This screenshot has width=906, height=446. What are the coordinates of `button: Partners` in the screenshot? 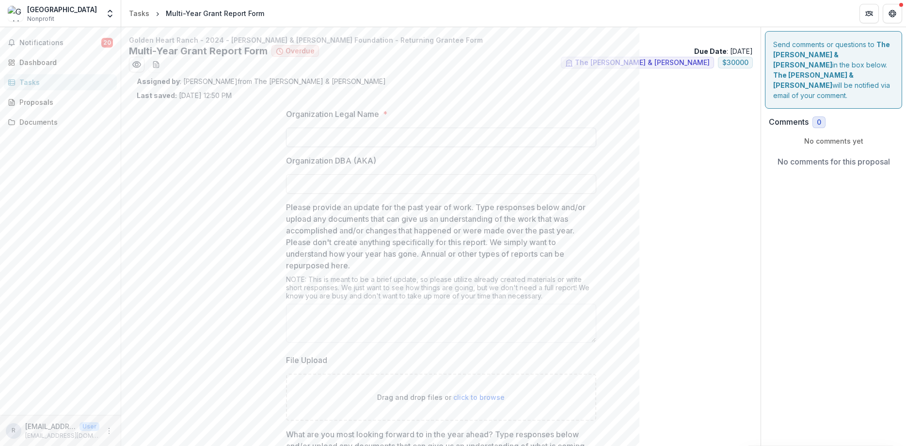 It's located at (869, 14).